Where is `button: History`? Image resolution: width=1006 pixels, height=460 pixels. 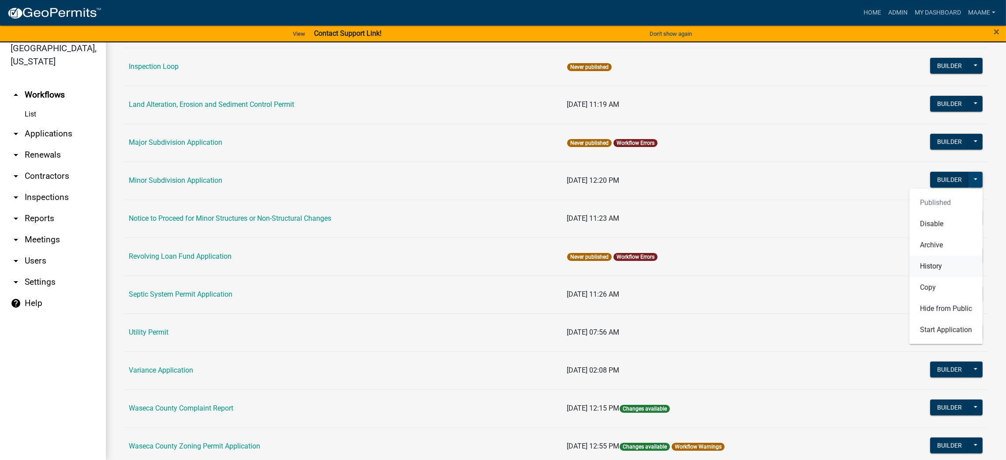
button: History is located at coordinates (946, 266).